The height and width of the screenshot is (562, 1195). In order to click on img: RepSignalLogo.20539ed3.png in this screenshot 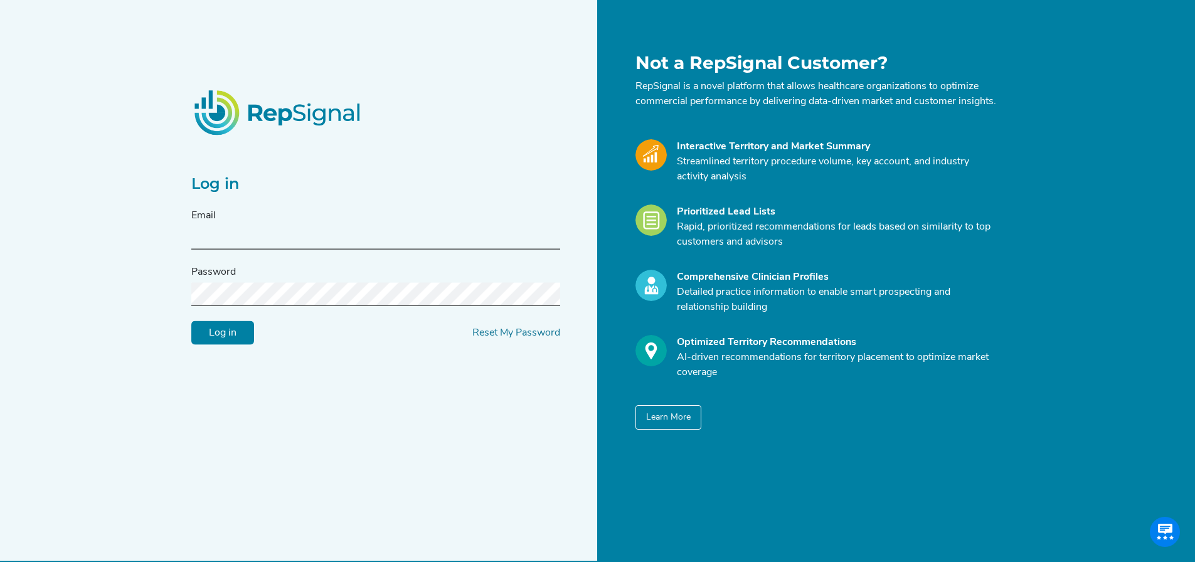, I will do `click(279, 112)`.